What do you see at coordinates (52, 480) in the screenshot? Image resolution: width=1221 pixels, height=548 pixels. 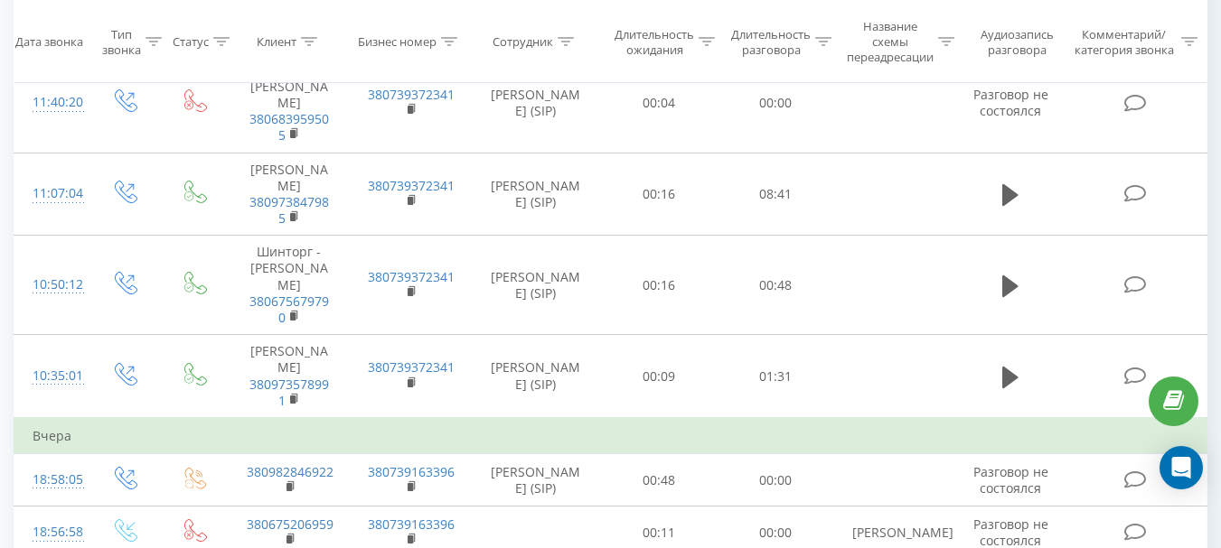 I see `div: 18:58:05` at bounding box center [52, 480].